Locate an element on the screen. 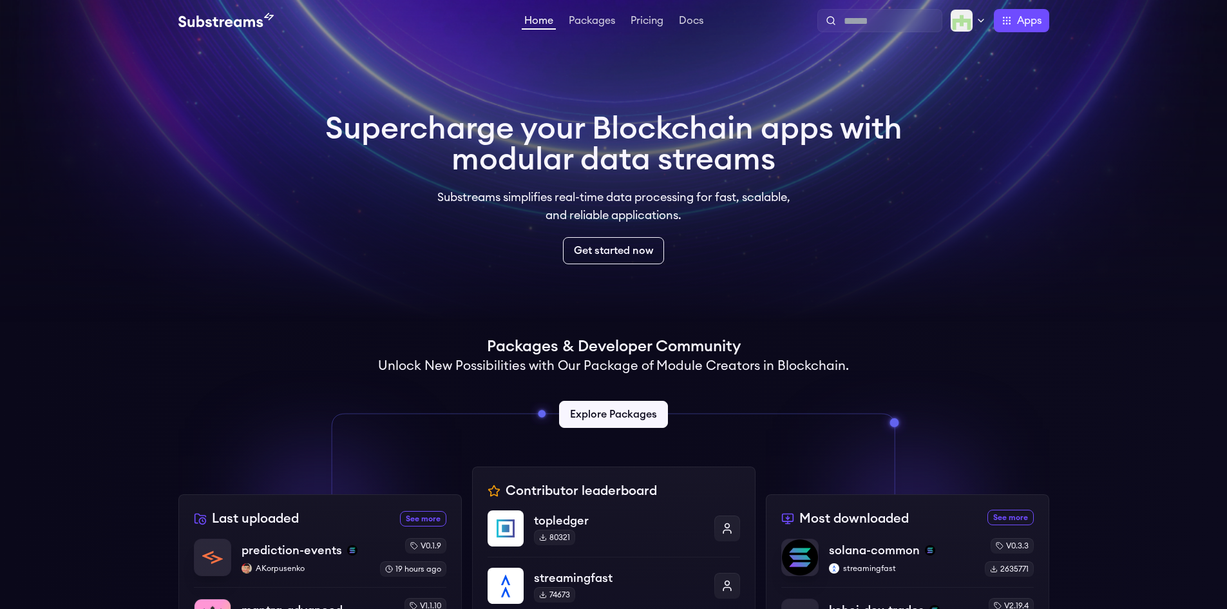  p: AKorpusenko is located at coordinates (305, 568).